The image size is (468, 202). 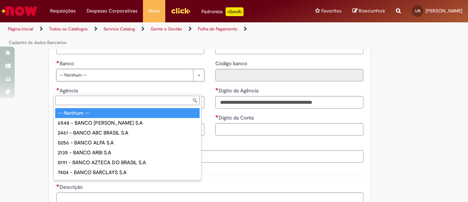 I want to click on div: -- Nenhum --, so click(x=127, y=113).